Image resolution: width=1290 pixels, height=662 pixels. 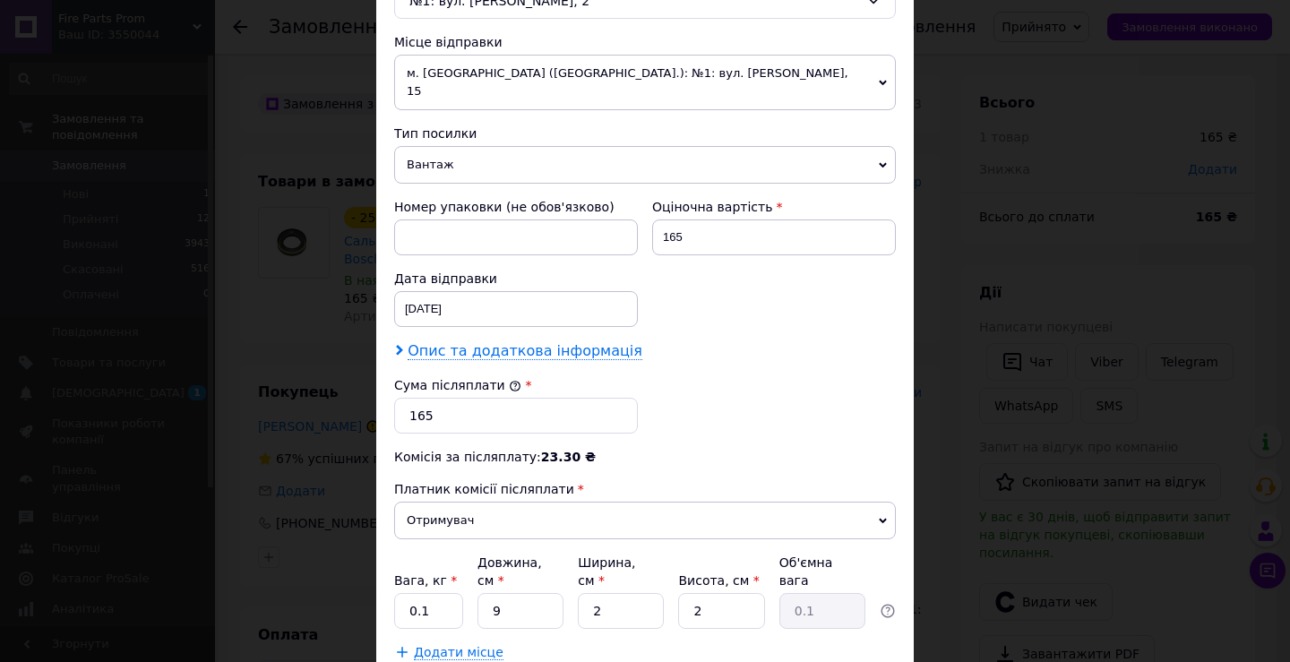 I want to click on span: Отримувач, so click(x=645, y=520).